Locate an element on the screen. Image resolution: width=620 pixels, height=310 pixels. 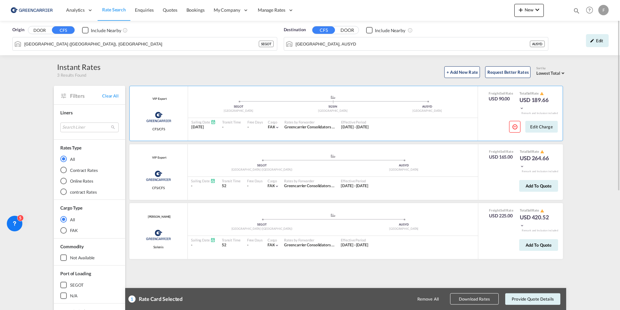
span: Lowest Total is located at coordinates (549, 73).